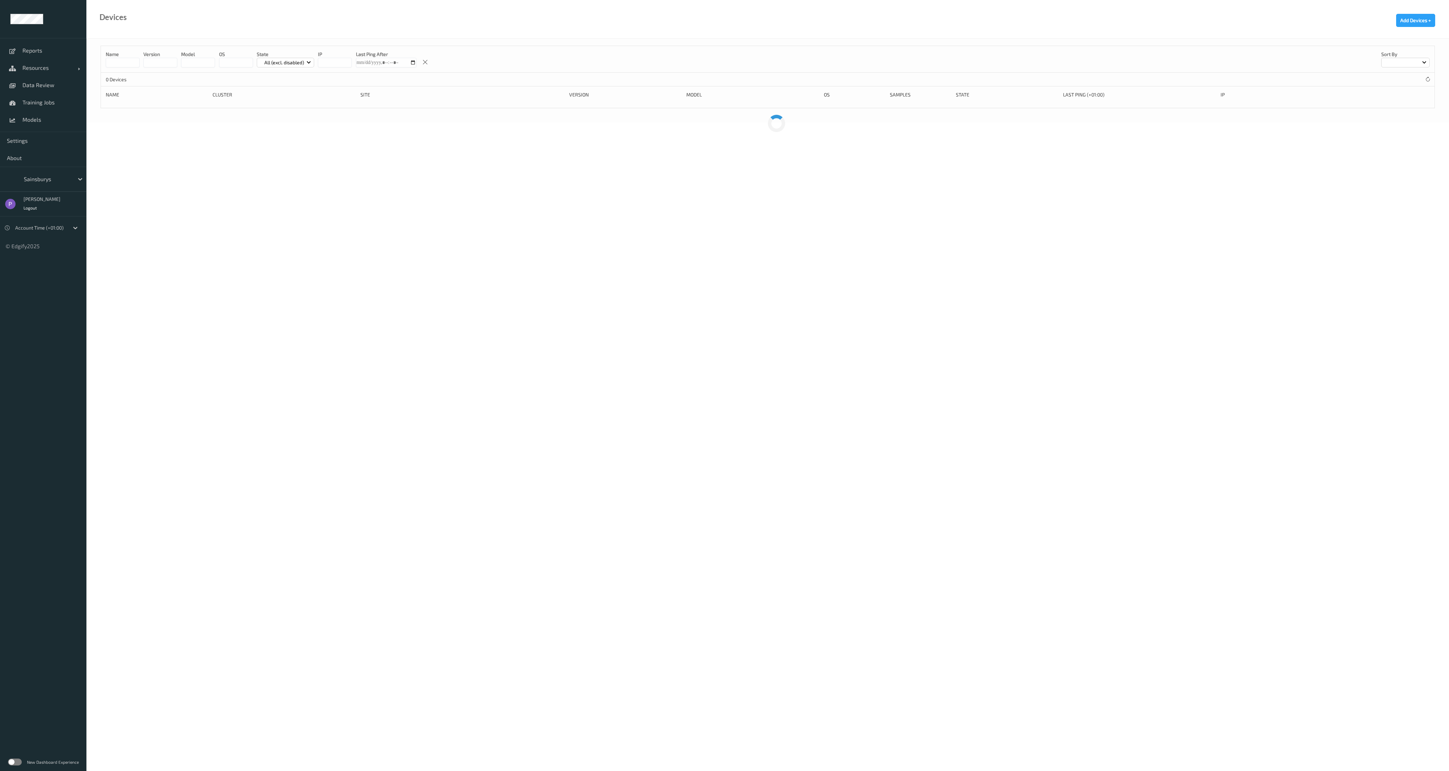 Image resolution: width=1449 pixels, height=771 pixels. Describe the element at coordinates (1416, 20) in the screenshot. I see `button: Add Devices +` at that location.